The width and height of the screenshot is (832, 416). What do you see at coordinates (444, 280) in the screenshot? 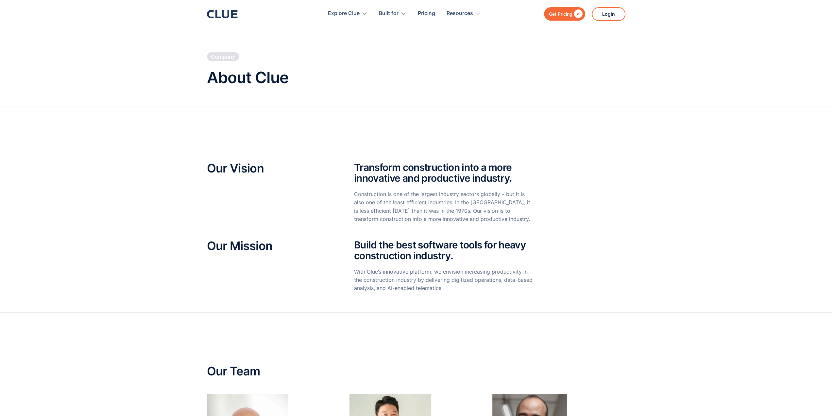
I see `p: With Clue’s innovative platform, we envision increasing productivity in the construction industry...` at bounding box center [444, 280].